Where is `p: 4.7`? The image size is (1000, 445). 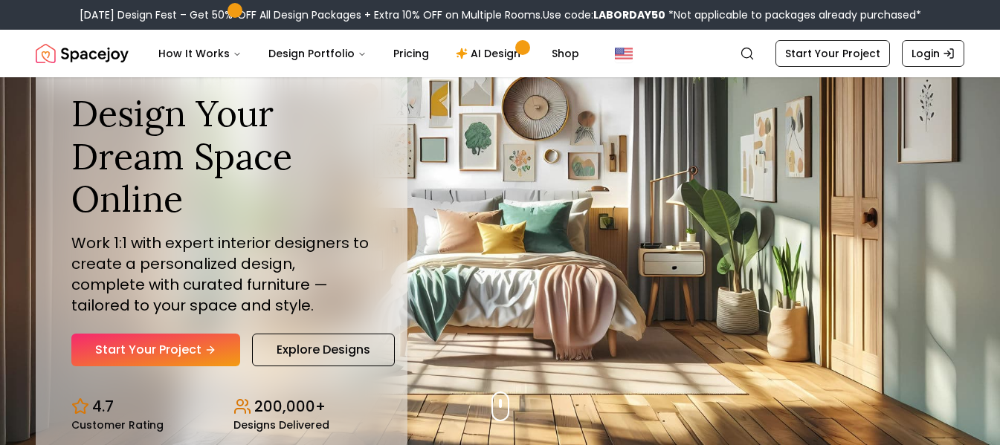 p: 4.7 is located at coordinates (103, 407).